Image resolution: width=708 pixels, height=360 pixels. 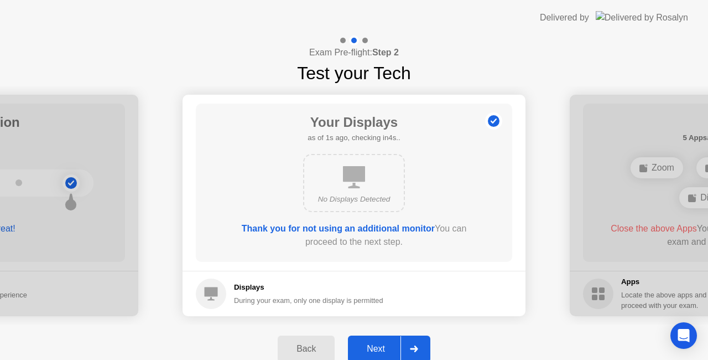 I want to click on div: No Displays Detected, so click(x=354, y=199).